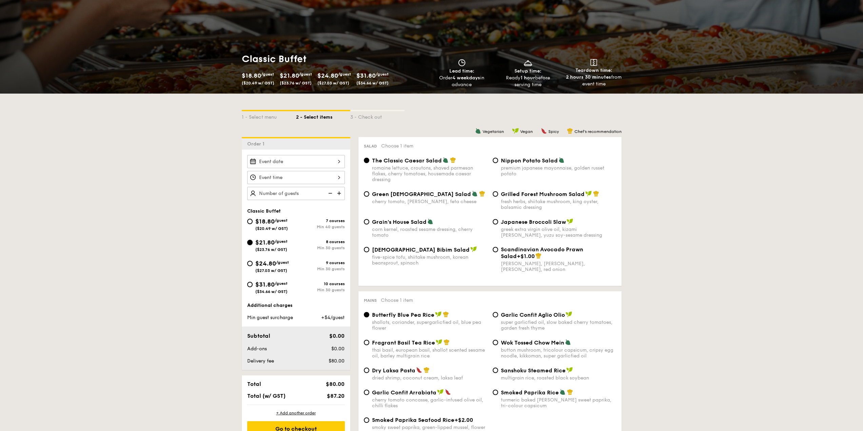 The width and height of the screenshot is (863, 431). Describe the element at coordinates (430, 325) in the screenshot. I see `div: shallots, coriander, supergarlicfied oil, blue pea flower` at that location.